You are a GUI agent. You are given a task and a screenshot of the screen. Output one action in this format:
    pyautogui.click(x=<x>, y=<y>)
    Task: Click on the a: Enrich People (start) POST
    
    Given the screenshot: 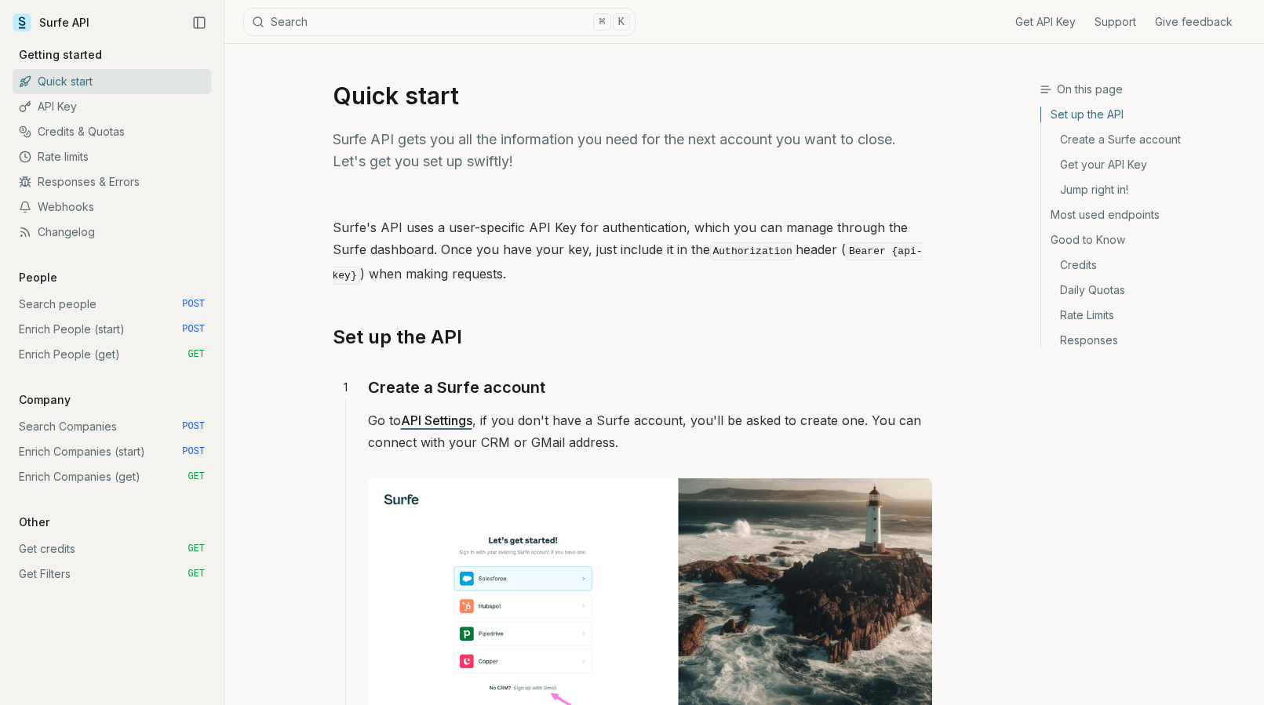 What is the action you would take?
    pyautogui.click(x=111, y=330)
    